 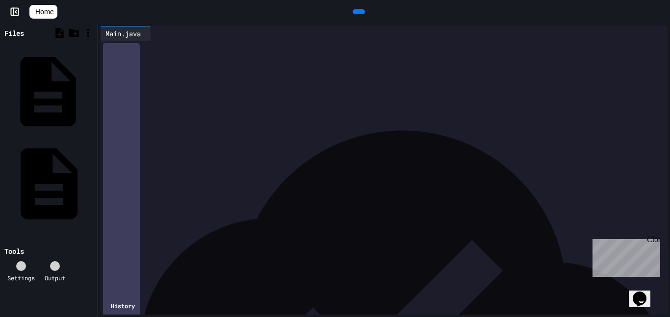 What do you see at coordinates (43, 12) in the screenshot?
I see `a: Home` at bounding box center [43, 12].